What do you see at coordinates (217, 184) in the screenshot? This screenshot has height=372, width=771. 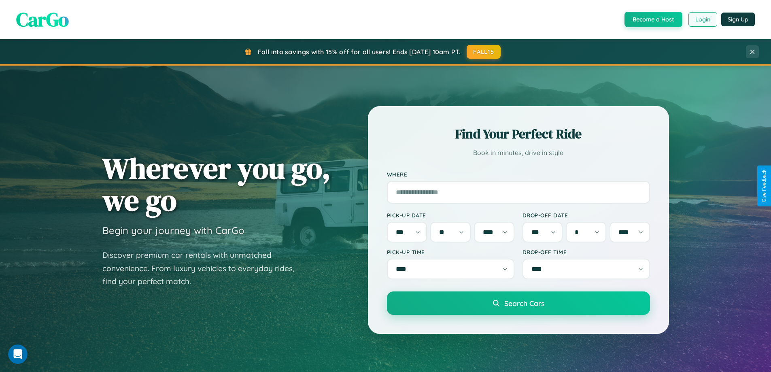 I see `h1: Wherever you go, we go` at bounding box center [217, 184].